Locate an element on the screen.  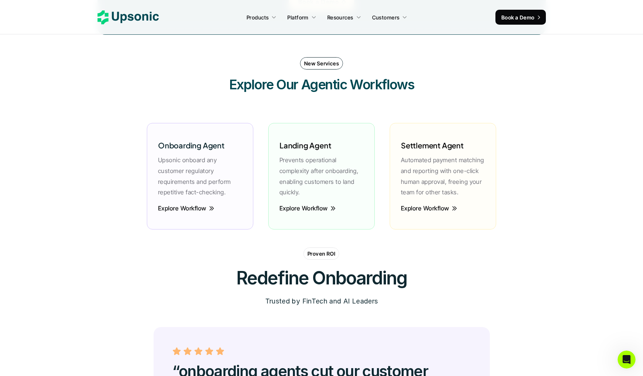
a: Products is located at coordinates (261, 17).